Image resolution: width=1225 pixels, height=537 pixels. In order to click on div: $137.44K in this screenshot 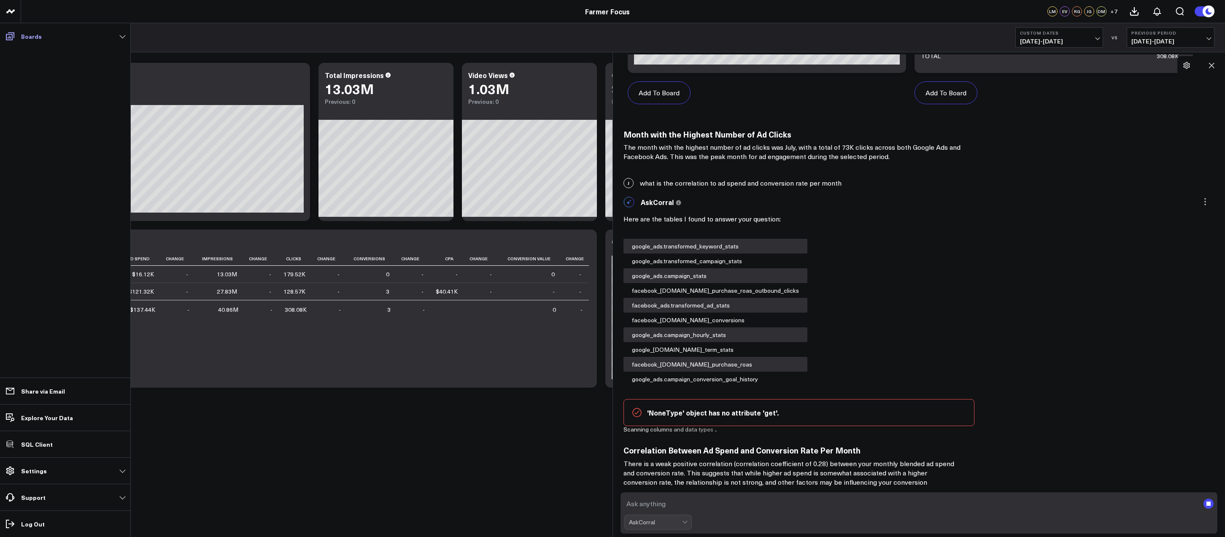, I will do `click(143, 310)`.